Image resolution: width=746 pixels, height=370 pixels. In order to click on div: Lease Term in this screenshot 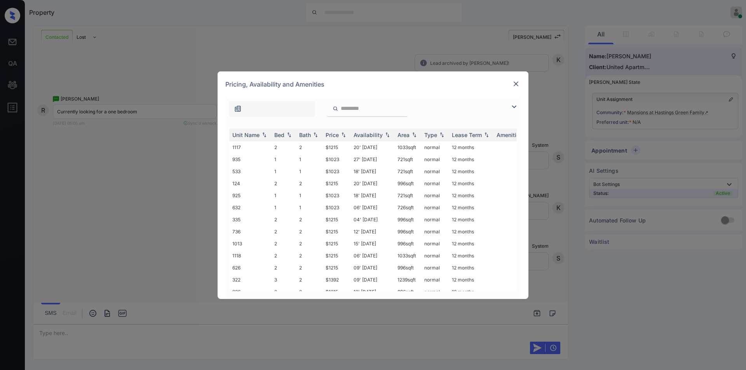, I will do `click(466, 135)`.